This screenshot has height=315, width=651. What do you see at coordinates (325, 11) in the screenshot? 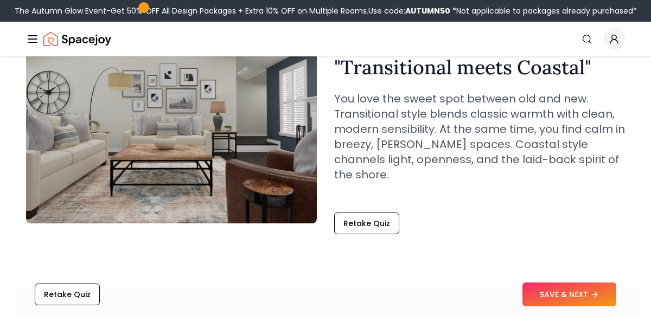
I see `div: The Autumn Glow Event-Get 50% OFF All Design Packages + Extra 10% OFF on Multiple Rooms.` at bounding box center [325, 11].